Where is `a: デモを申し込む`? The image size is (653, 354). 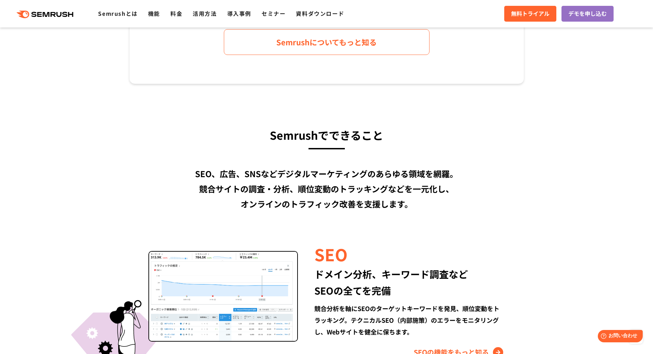 a: デモを申し込む is located at coordinates (588, 14).